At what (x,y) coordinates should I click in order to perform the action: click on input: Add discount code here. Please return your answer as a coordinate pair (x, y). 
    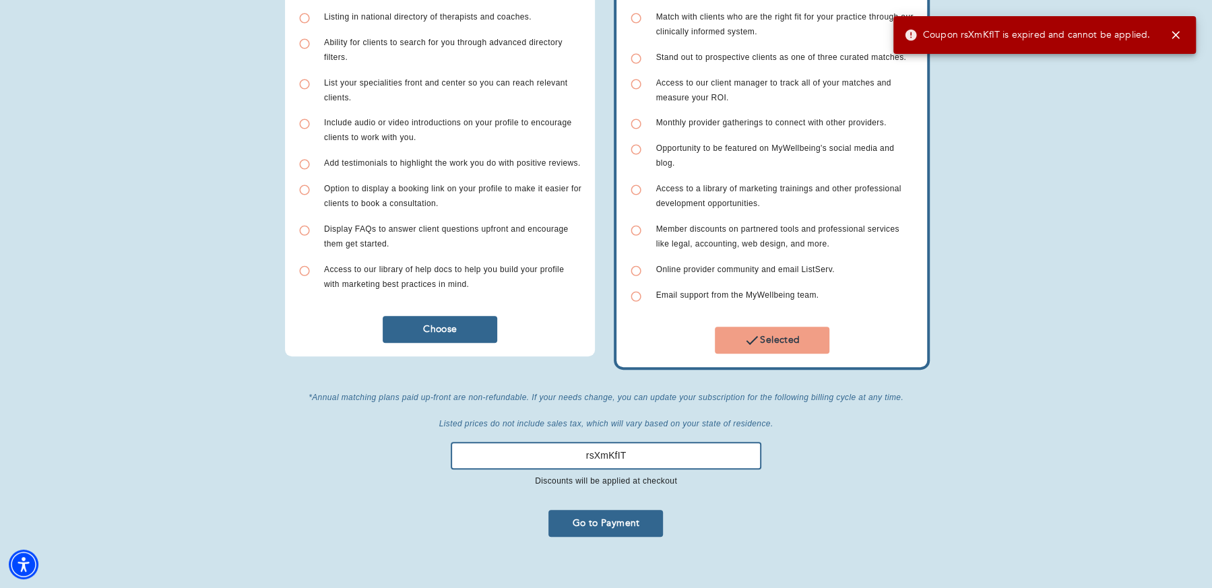
    Looking at the image, I should click on (605, 455).